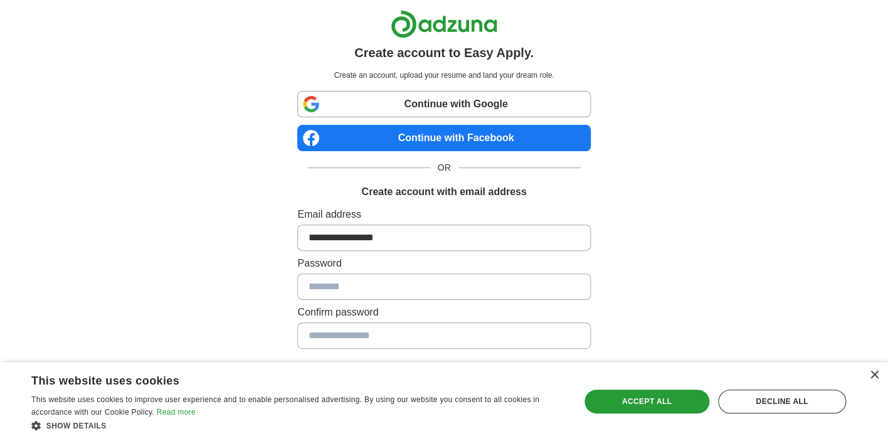 This screenshot has height=441, width=888. Describe the element at coordinates (443, 312) in the screenshot. I see `label: Confirm password` at that location.